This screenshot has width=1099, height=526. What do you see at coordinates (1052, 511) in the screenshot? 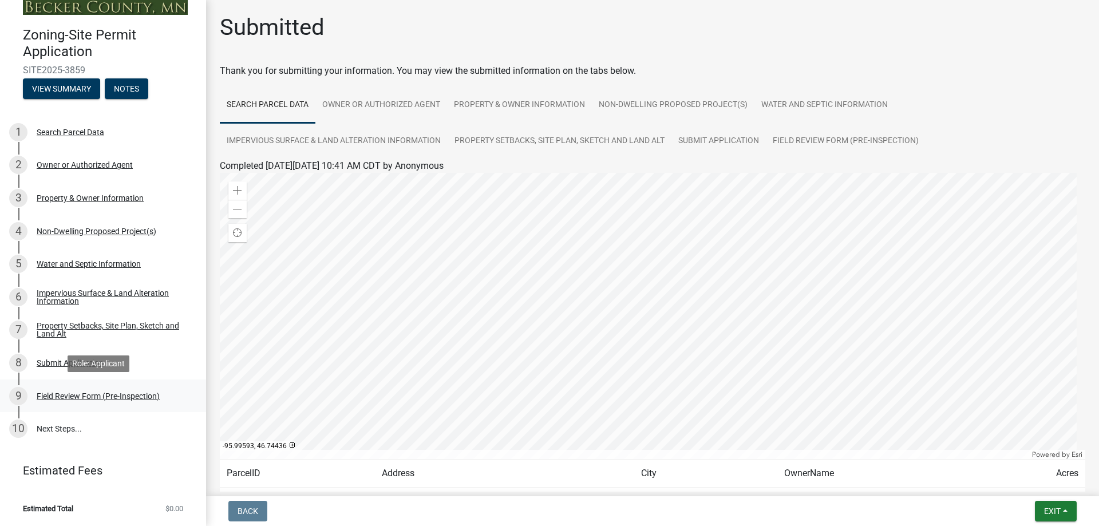
I see `span: Exit` at bounding box center [1052, 511].